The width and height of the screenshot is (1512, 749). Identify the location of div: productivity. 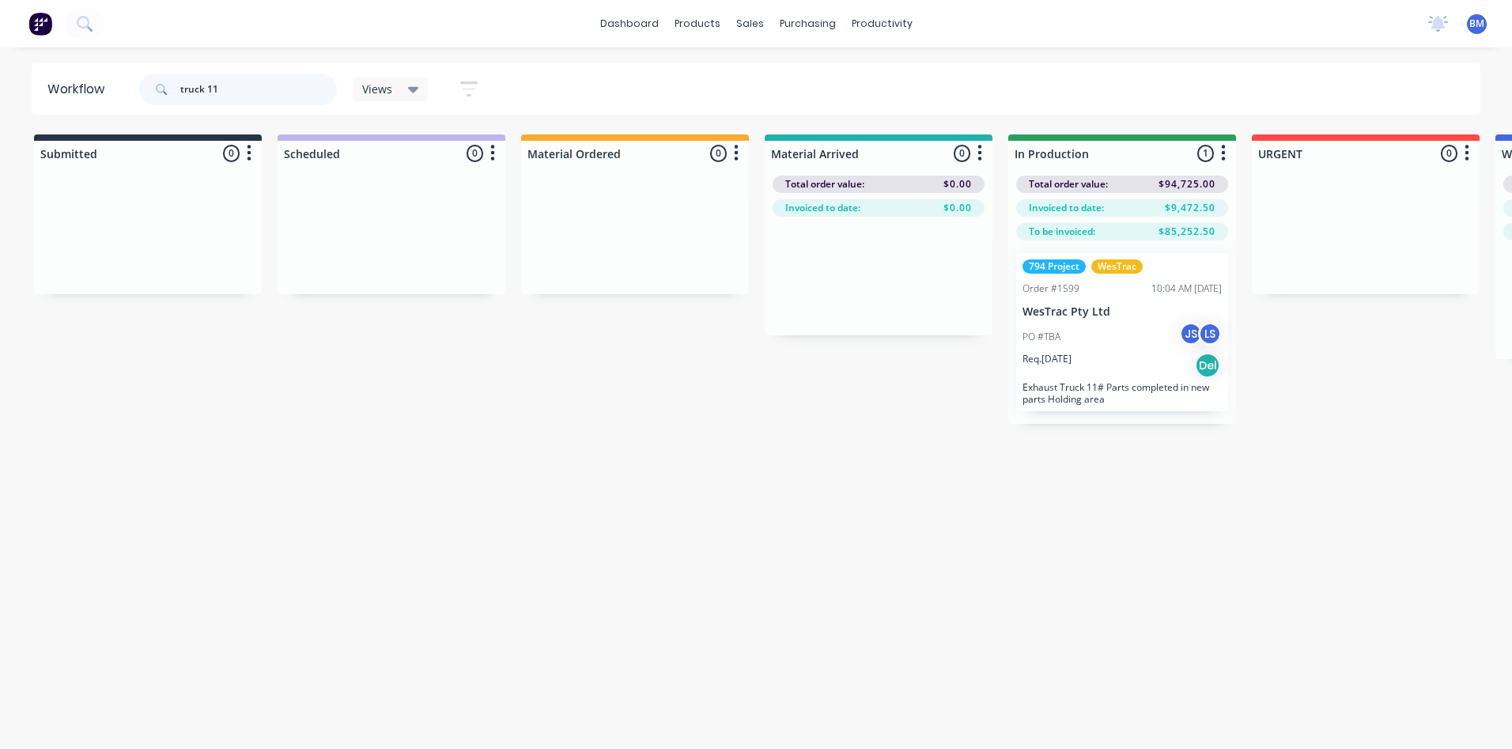
(882, 24).